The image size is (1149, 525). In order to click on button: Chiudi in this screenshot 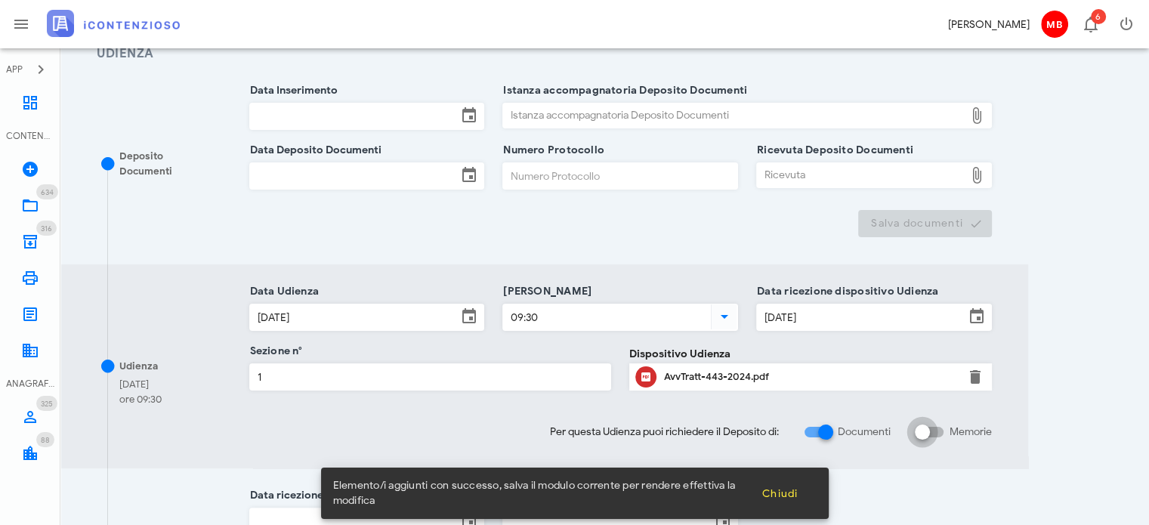, I will do `click(780, 493)`.